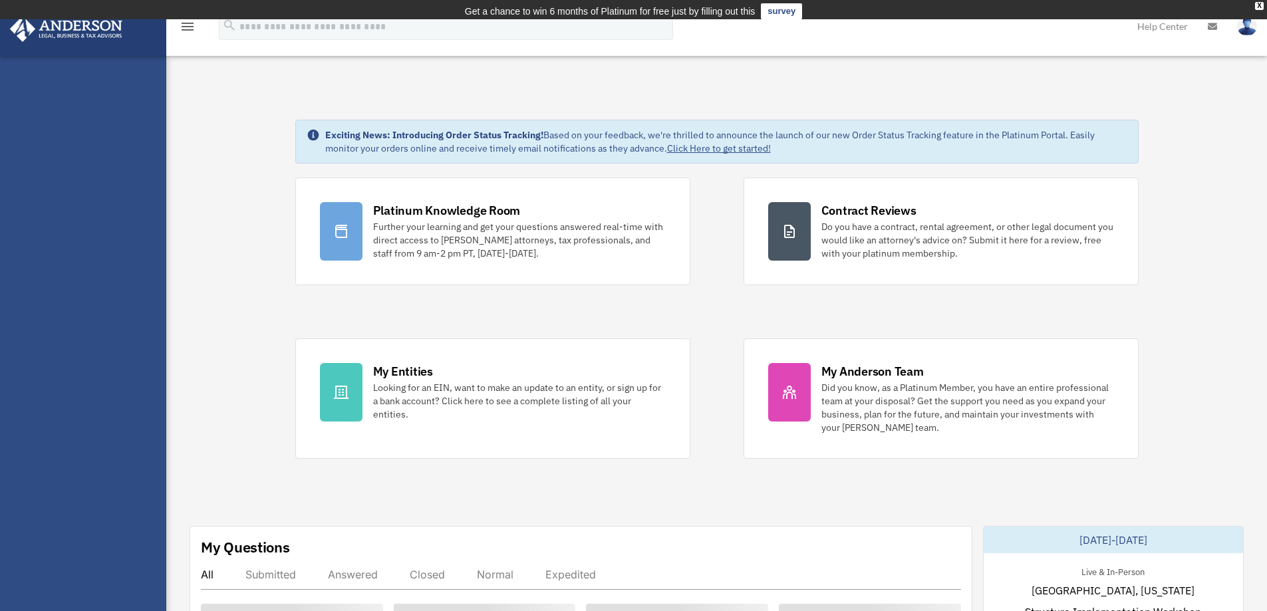  I want to click on div: Live & In-Person, so click(1112, 571).